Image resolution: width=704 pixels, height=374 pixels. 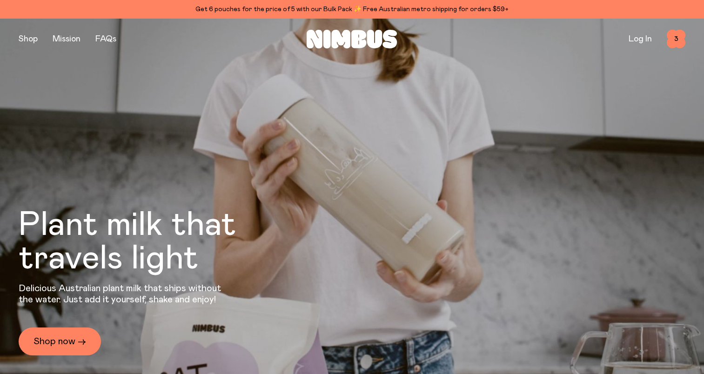 What do you see at coordinates (67, 39) in the screenshot?
I see `a: Mission` at bounding box center [67, 39].